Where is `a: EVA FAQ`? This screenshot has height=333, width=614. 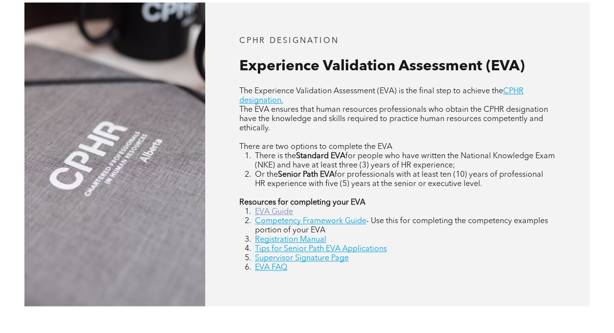
a: EVA FAQ is located at coordinates (271, 268).